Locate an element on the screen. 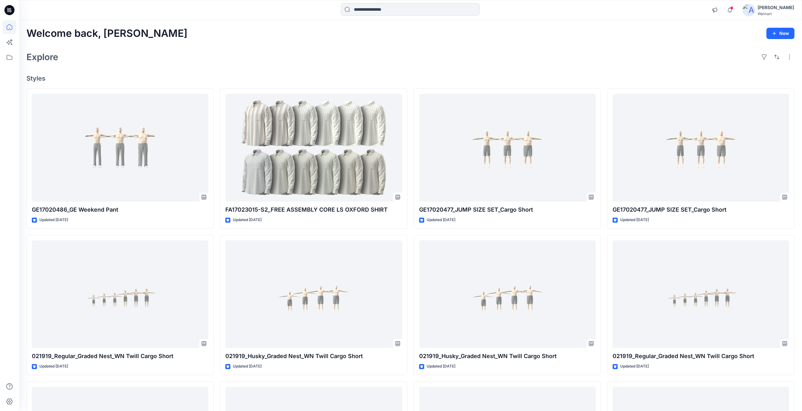 This screenshot has width=802, height=411. h2: Explore is located at coordinates (42, 57).